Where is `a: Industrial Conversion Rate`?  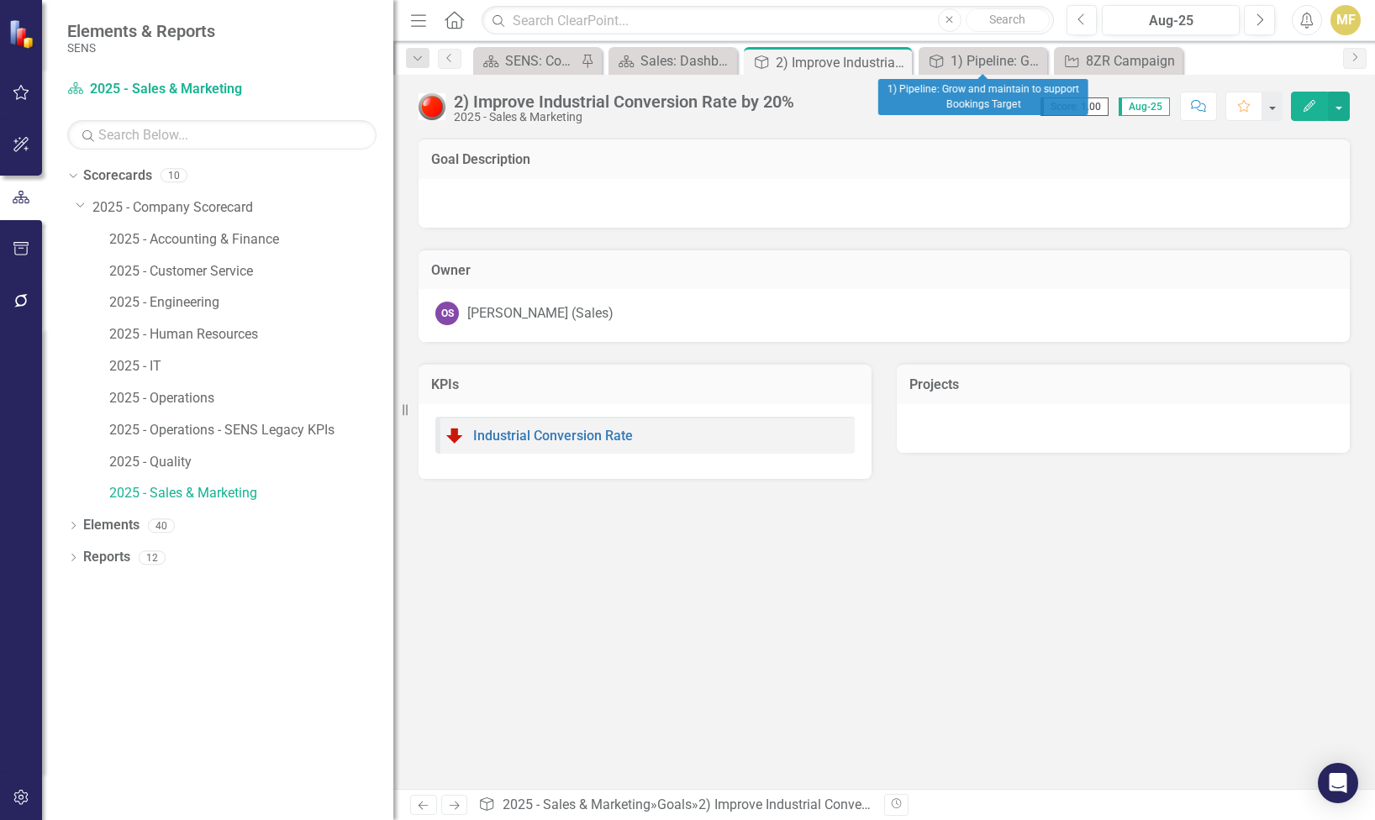 a: Industrial Conversion Rate is located at coordinates (553, 435).